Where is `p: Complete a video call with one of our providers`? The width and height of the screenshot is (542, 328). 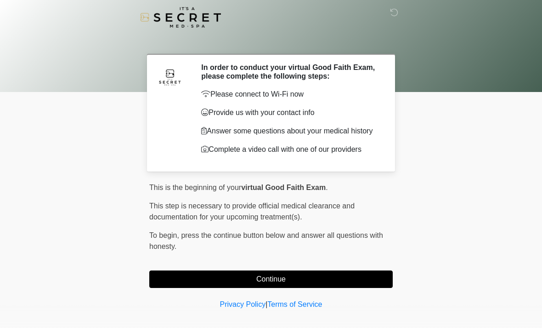
p: Complete a video call with one of our providers is located at coordinates (290, 149).